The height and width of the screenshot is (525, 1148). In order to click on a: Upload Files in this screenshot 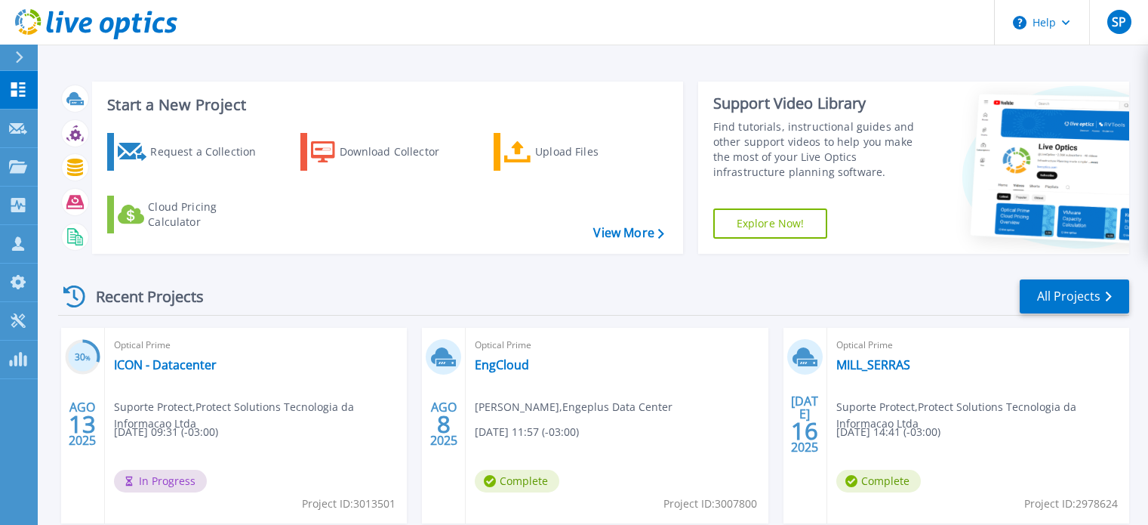, I will do `click(578, 152)`.